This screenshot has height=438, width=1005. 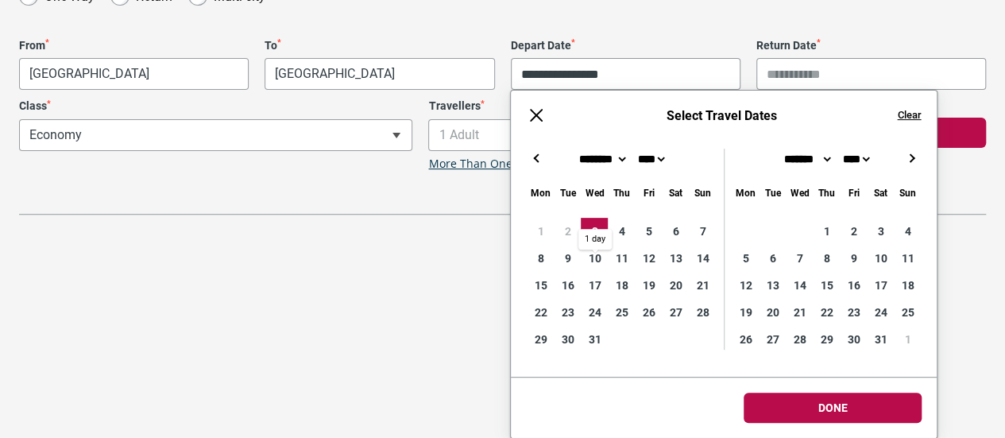 What do you see at coordinates (625, 45) in the screenshot?
I see `label: Depart Date` at bounding box center [625, 45].